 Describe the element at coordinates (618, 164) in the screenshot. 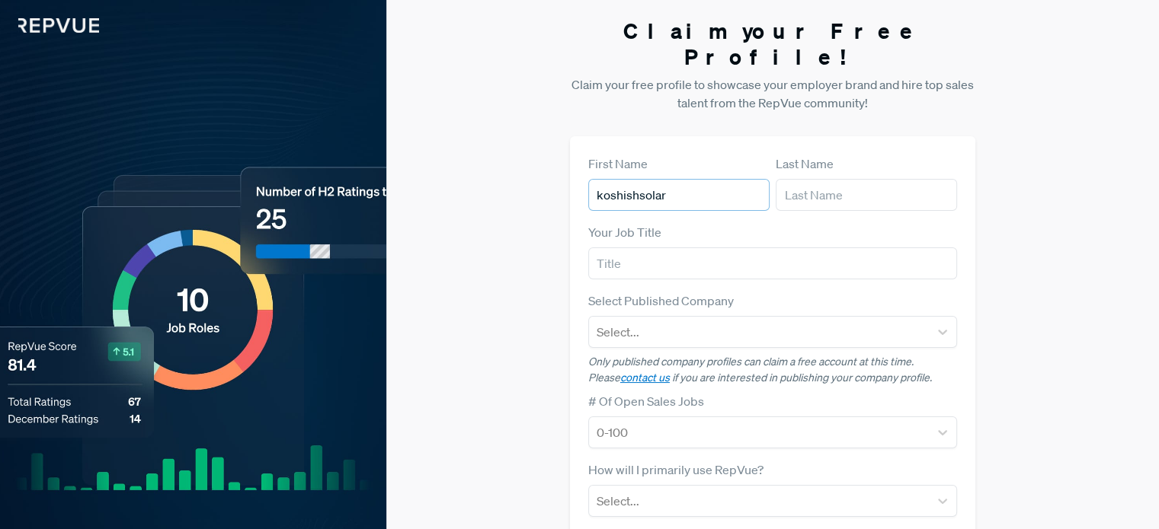

I see `label: First Name` at that location.